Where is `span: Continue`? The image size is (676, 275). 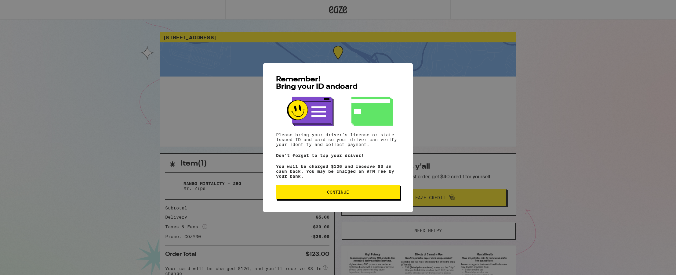 span: Continue is located at coordinates (338, 192).